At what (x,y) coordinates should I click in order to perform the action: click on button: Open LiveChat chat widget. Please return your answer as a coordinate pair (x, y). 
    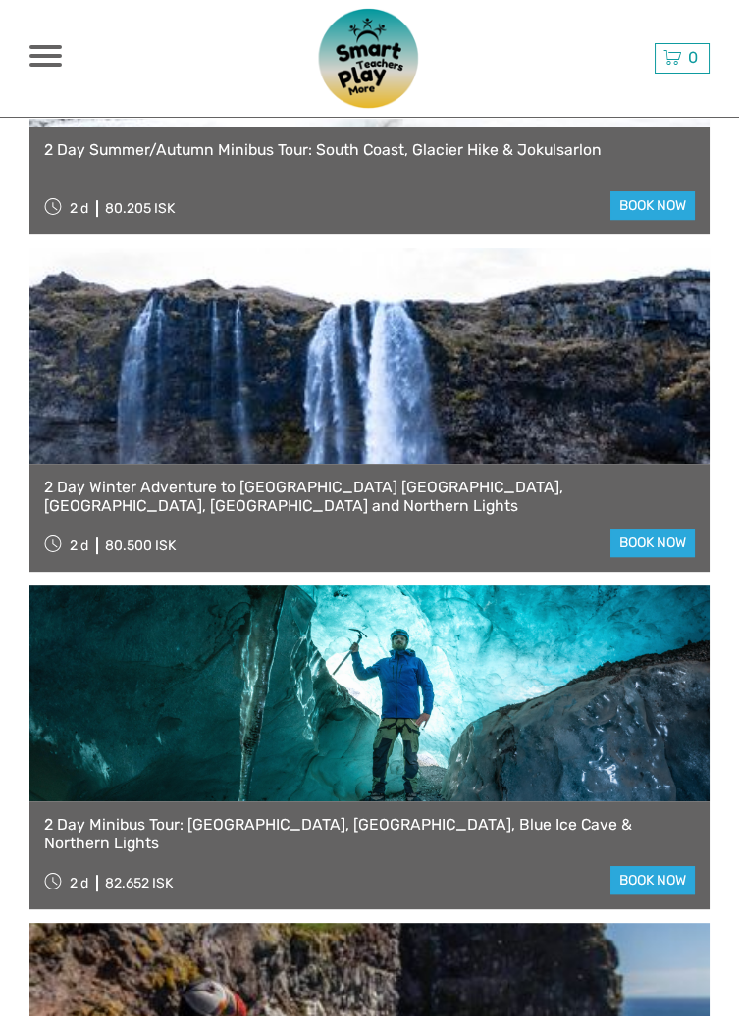
    Looking at the image, I should click on (237, 42).